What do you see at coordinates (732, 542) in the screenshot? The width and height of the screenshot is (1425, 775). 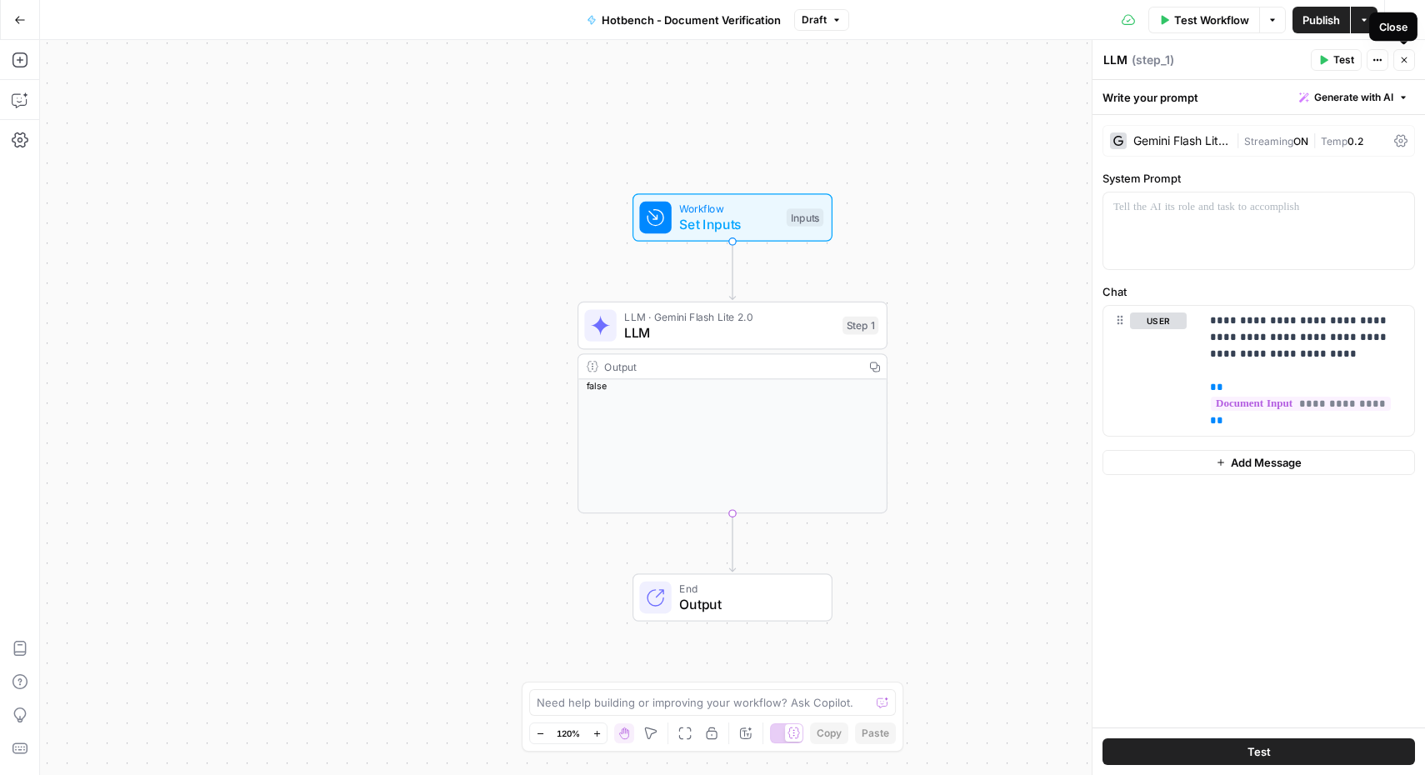 I see `g: Edge from step_1 to end` at bounding box center [732, 542].